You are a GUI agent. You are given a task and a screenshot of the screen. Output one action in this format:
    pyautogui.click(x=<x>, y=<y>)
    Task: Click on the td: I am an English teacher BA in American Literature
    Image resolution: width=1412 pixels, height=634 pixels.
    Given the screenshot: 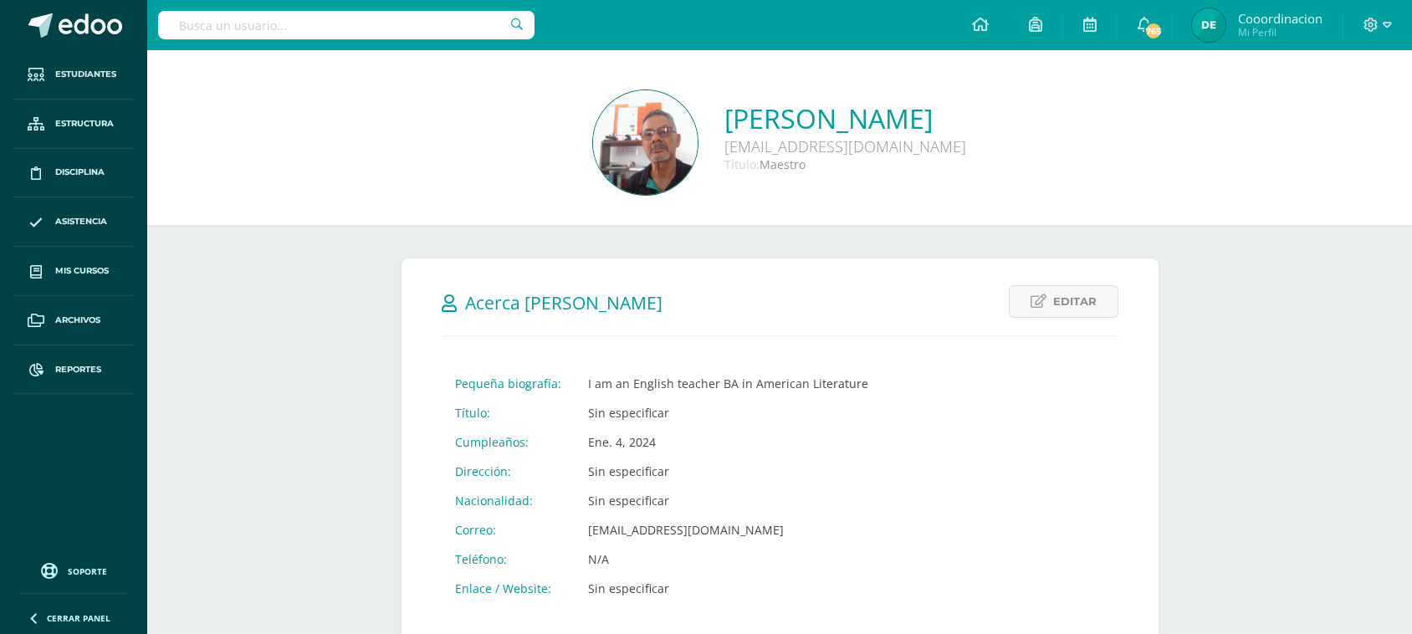 What is the action you would take?
    pyautogui.click(x=728, y=383)
    